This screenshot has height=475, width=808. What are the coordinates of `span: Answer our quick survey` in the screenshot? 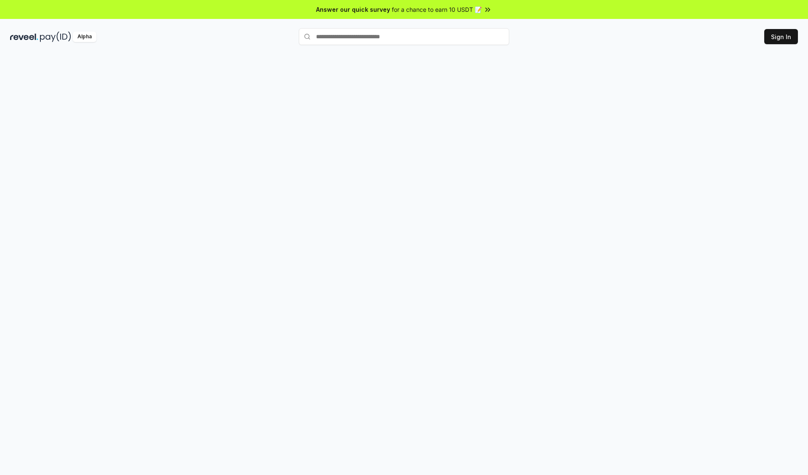 It's located at (353, 9).